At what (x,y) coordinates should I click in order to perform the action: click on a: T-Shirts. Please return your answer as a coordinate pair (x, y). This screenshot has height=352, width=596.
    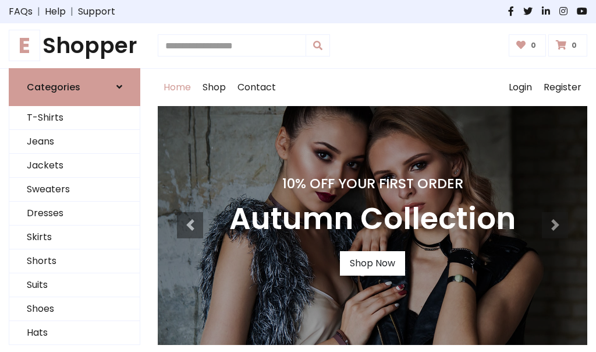
    Looking at the image, I should click on (75, 118).